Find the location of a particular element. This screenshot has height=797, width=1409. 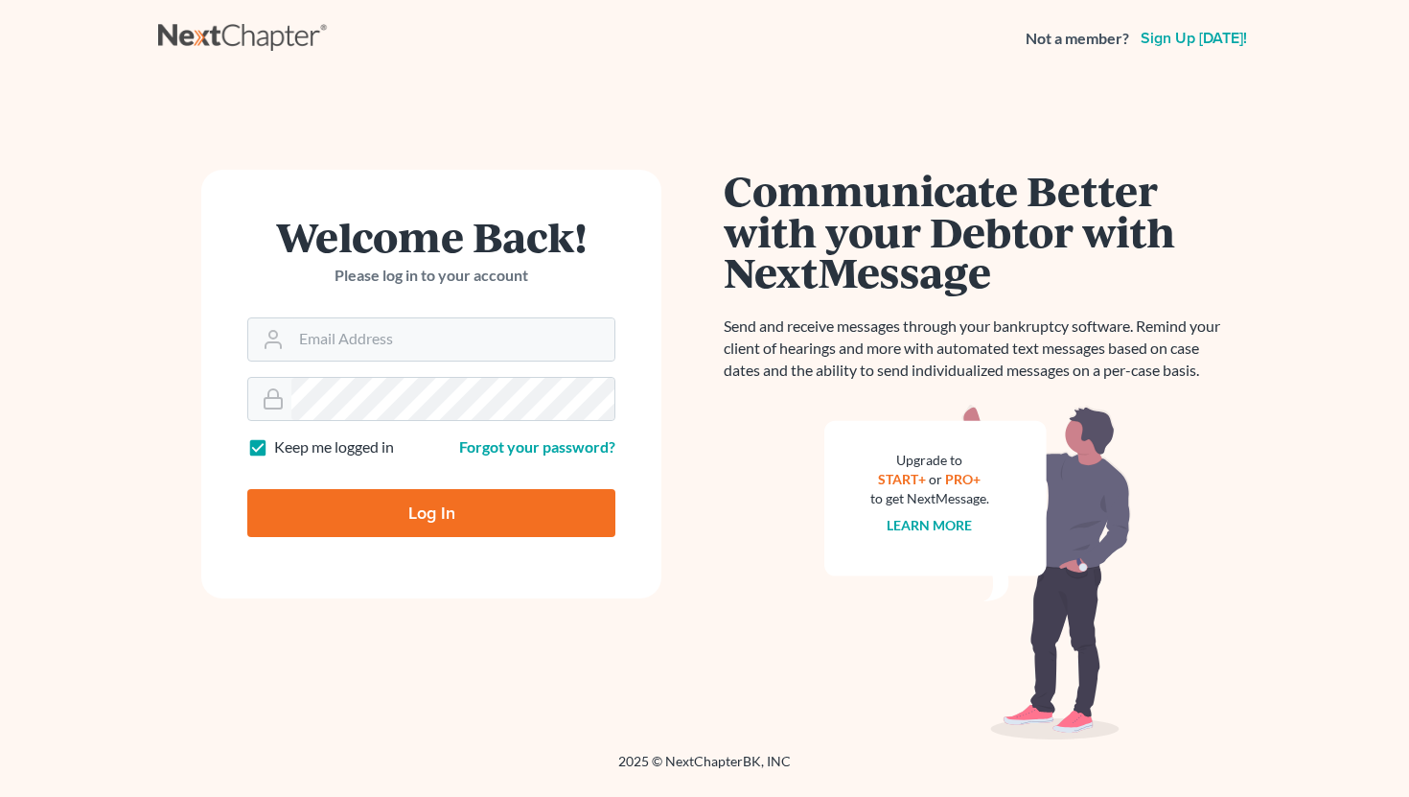

h1: Welcome Back! is located at coordinates (431, 236).